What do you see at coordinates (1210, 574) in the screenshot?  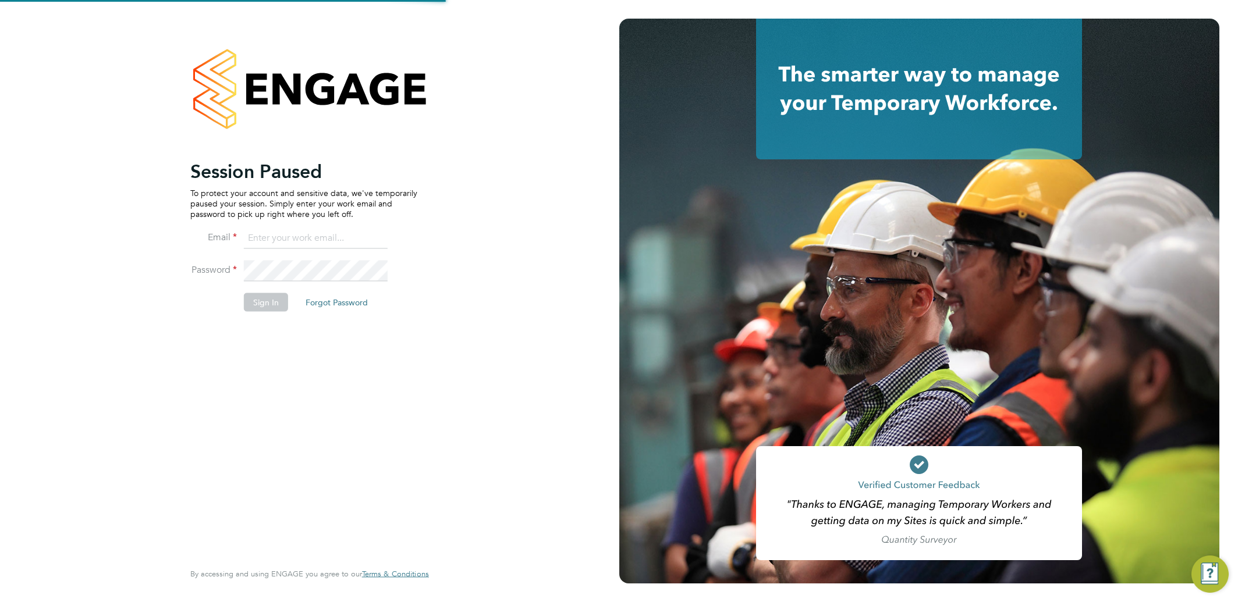 I see `button: Engage Resource Center` at bounding box center [1210, 574].